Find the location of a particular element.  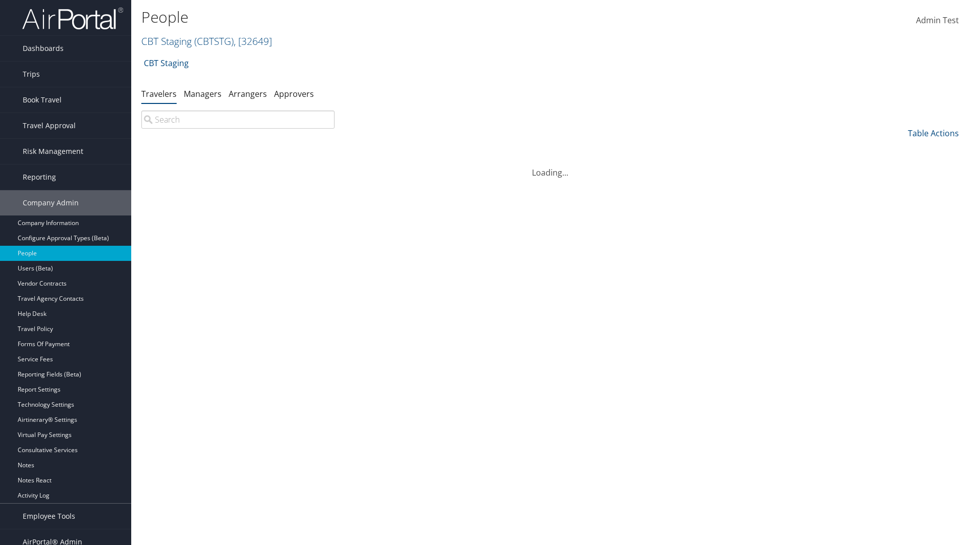

span: Travel Approval is located at coordinates (49, 126).